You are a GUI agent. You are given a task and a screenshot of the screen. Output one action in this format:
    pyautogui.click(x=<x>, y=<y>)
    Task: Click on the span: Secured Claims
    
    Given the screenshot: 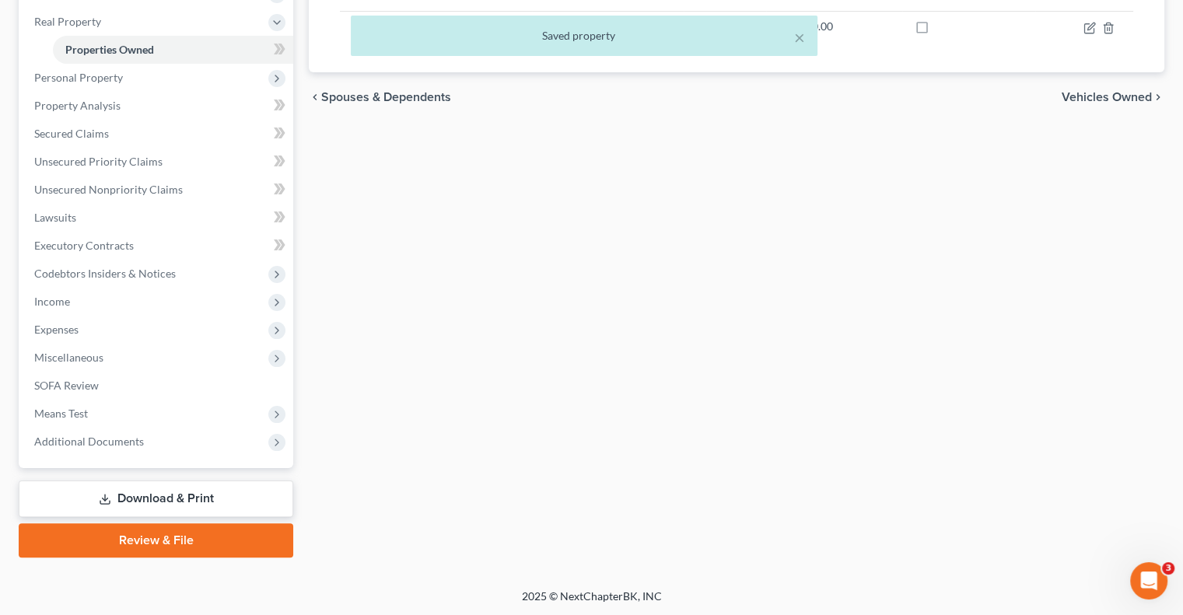 What is the action you would take?
    pyautogui.click(x=72, y=133)
    